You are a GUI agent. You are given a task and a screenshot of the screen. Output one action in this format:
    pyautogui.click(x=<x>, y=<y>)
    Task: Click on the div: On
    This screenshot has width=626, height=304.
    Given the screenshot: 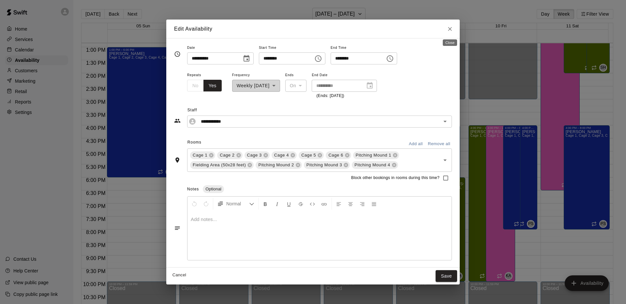 What is the action you would take?
    pyautogui.click(x=296, y=86)
    